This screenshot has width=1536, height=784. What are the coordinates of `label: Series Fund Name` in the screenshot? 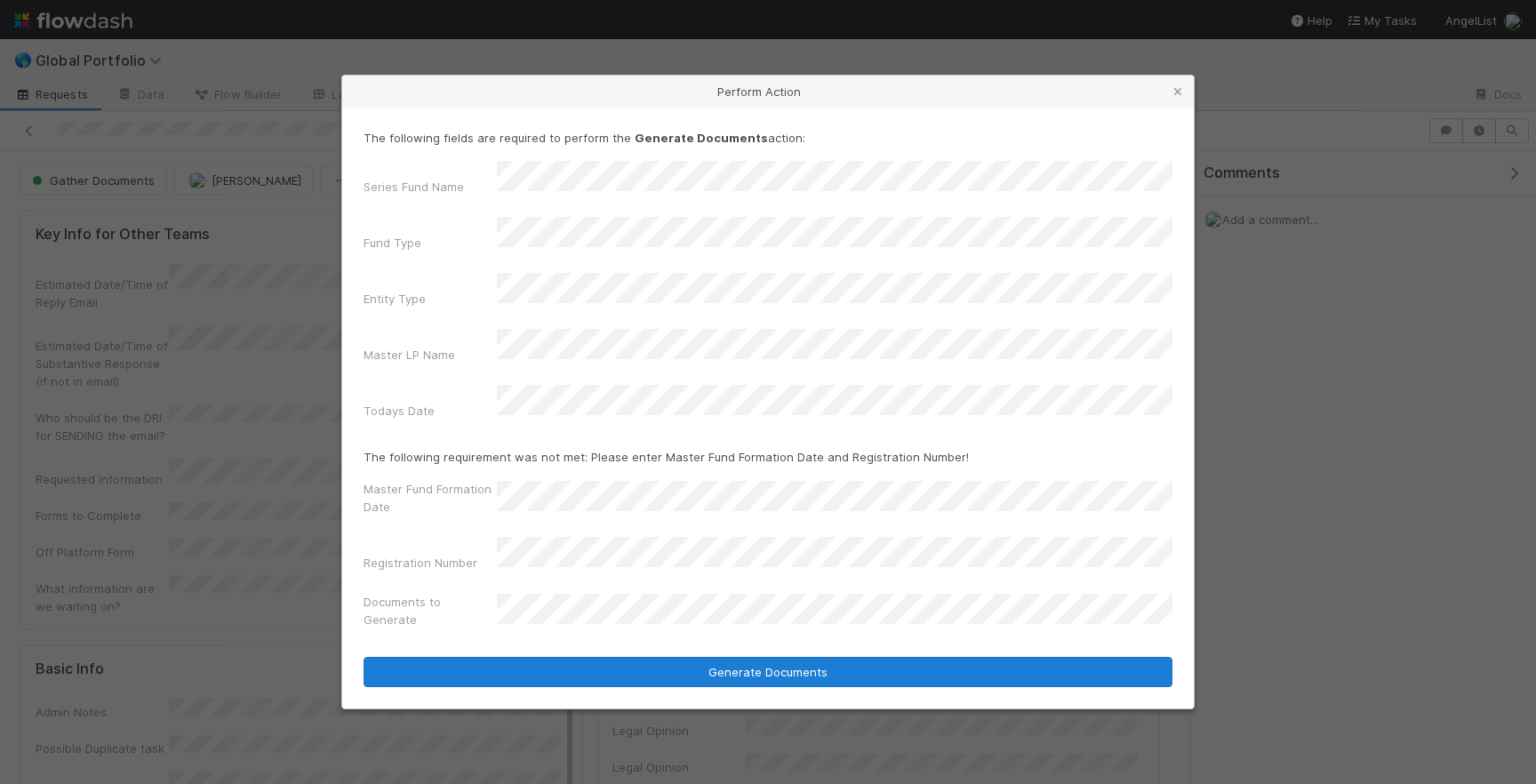 It's located at (414, 187).